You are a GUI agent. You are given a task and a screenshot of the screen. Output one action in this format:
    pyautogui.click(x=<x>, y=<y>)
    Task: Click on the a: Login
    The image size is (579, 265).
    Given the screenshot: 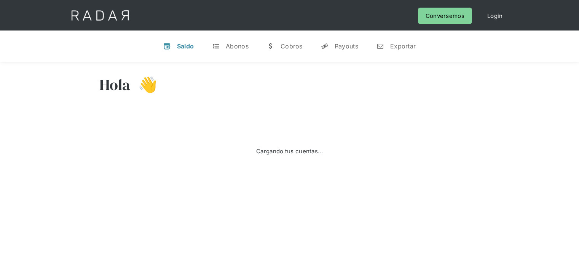 What is the action you would take?
    pyautogui.click(x=495, y=16)
    